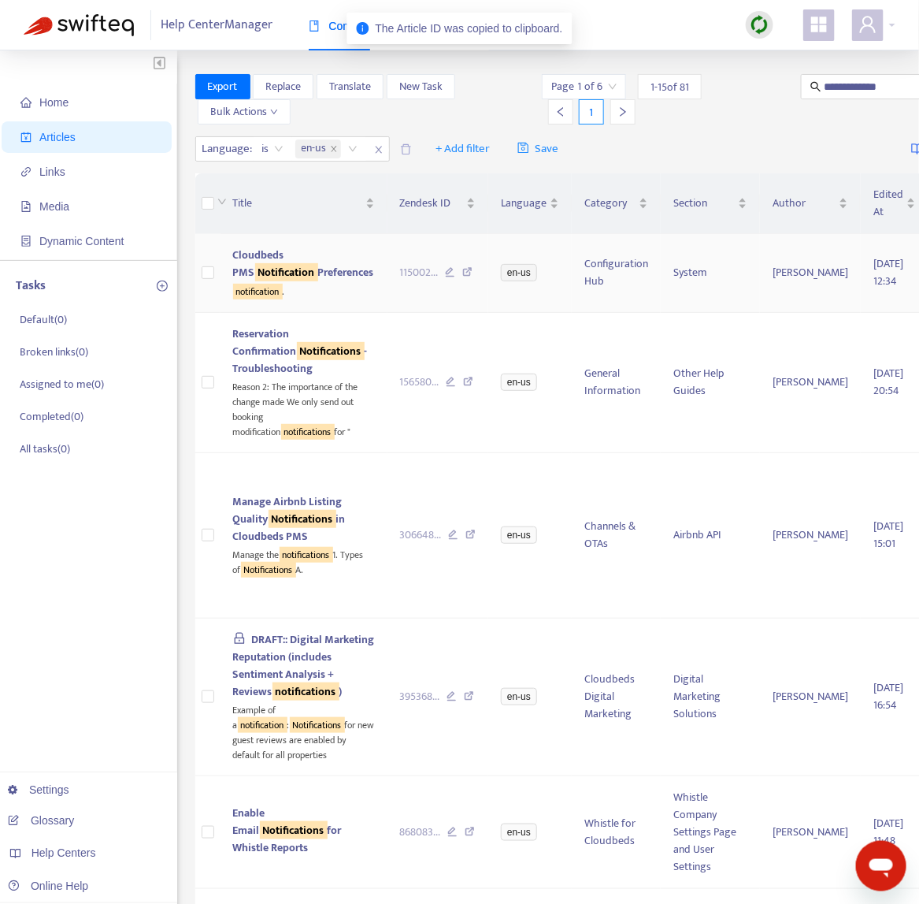 The width and height of the screenshot is (919, 904). I want to click on span: user, so click(868, 24).